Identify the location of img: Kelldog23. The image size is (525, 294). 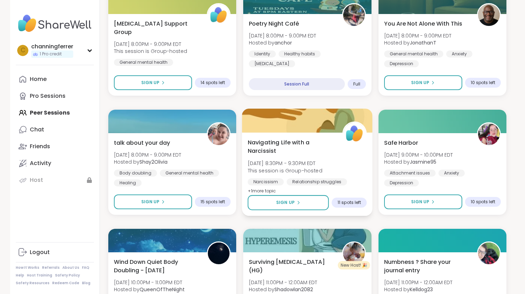
(489, 253).